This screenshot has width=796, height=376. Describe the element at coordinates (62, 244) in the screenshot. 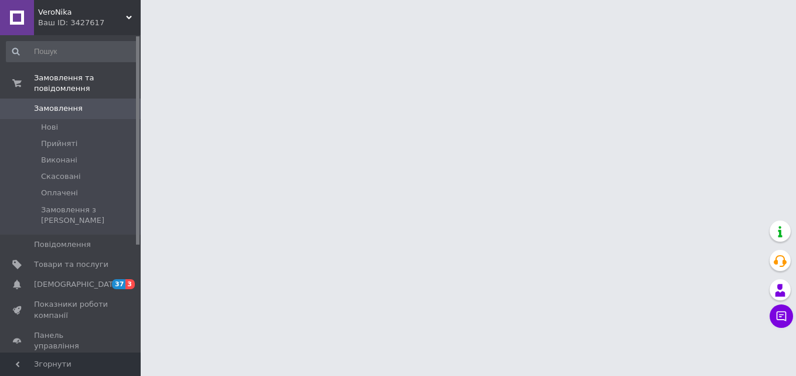

I see `span: Повідомлення` at that location.